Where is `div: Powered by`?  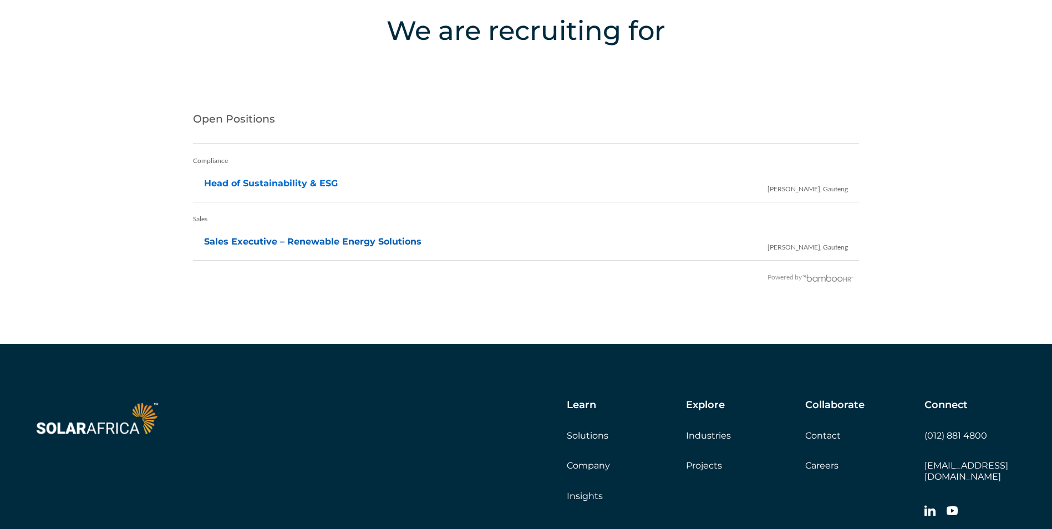
div: Powered by is located at coordinates (523, 277).